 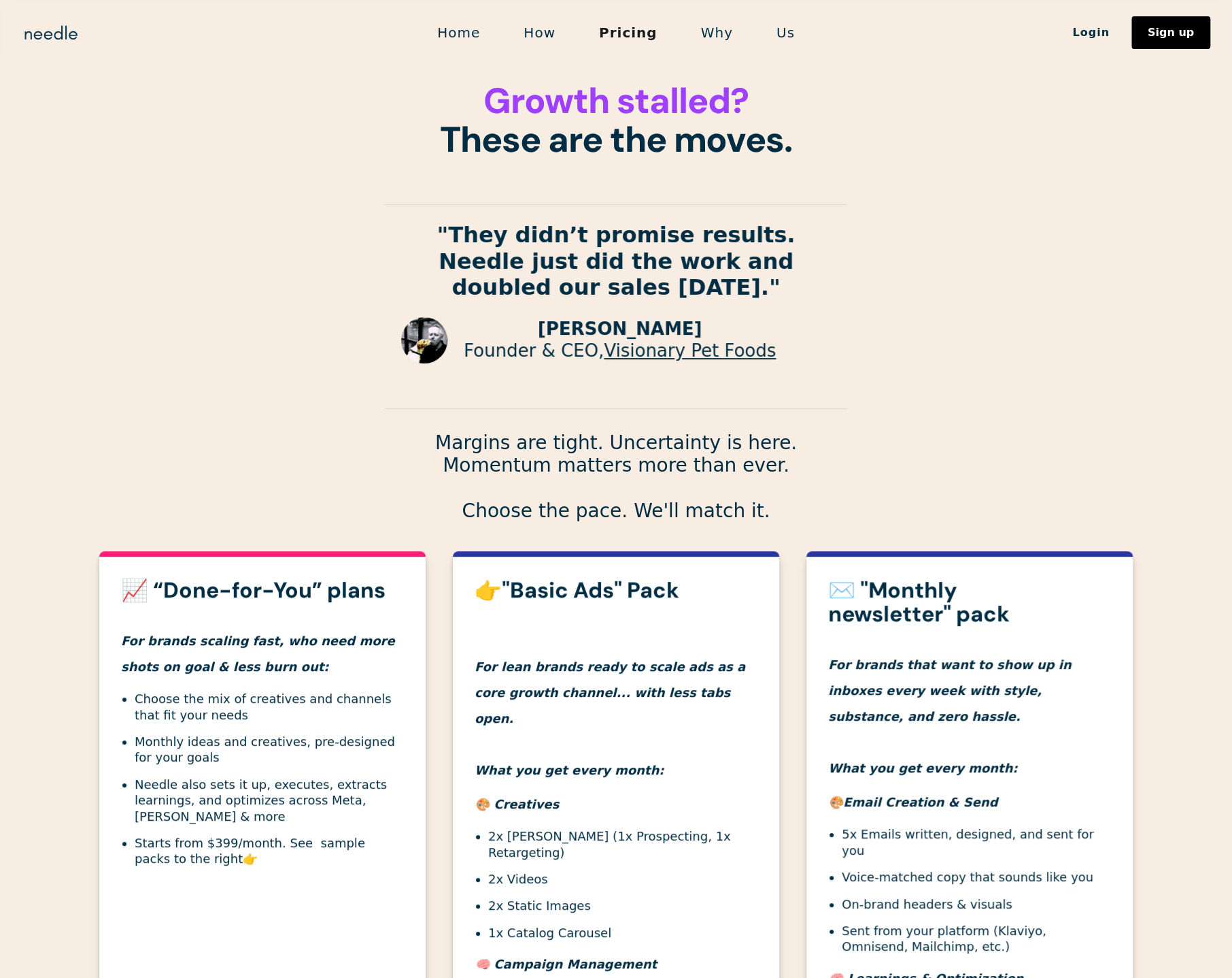 What do you see at coordinates (616, 120) in the screenshot?
I see `h1: These are the moves.` at bounding box center [616, 120].